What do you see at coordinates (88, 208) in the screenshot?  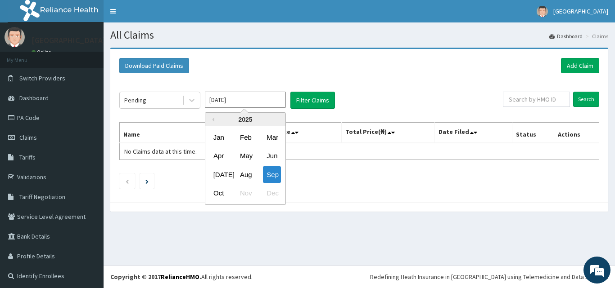 I see `textarea: Type your message and hit 'Enter'` at bounding box center [88, 208].